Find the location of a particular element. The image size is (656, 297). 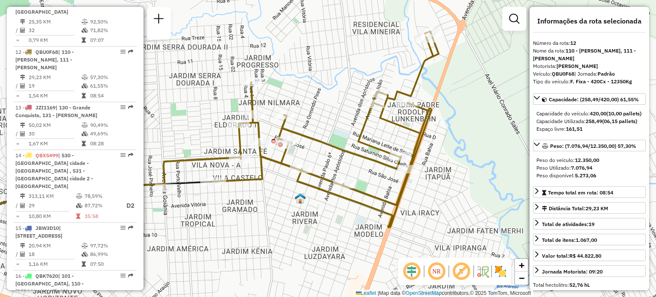

span: Exibir rótulo is located at coordinates (461, 271).